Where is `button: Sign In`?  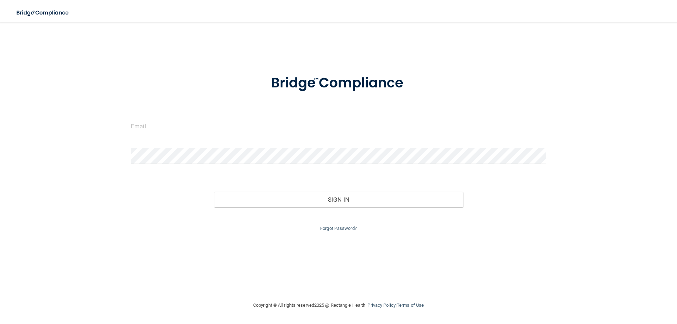 button: Sign In is located at coordinates (339, 200).